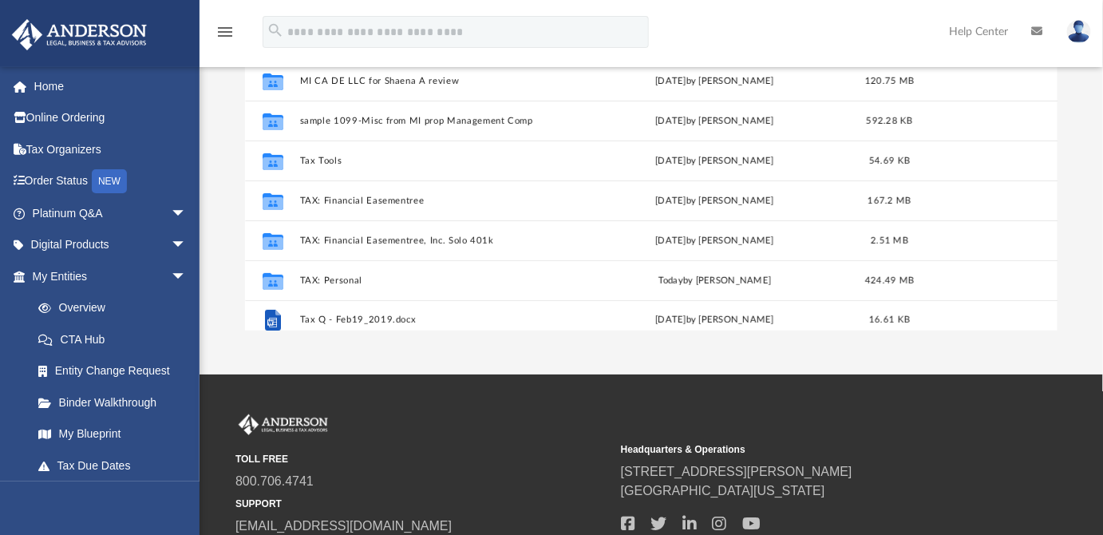 This screenshot has height=535, width=1103. I want to click on span: 16.61 KB, so click(889, 319).